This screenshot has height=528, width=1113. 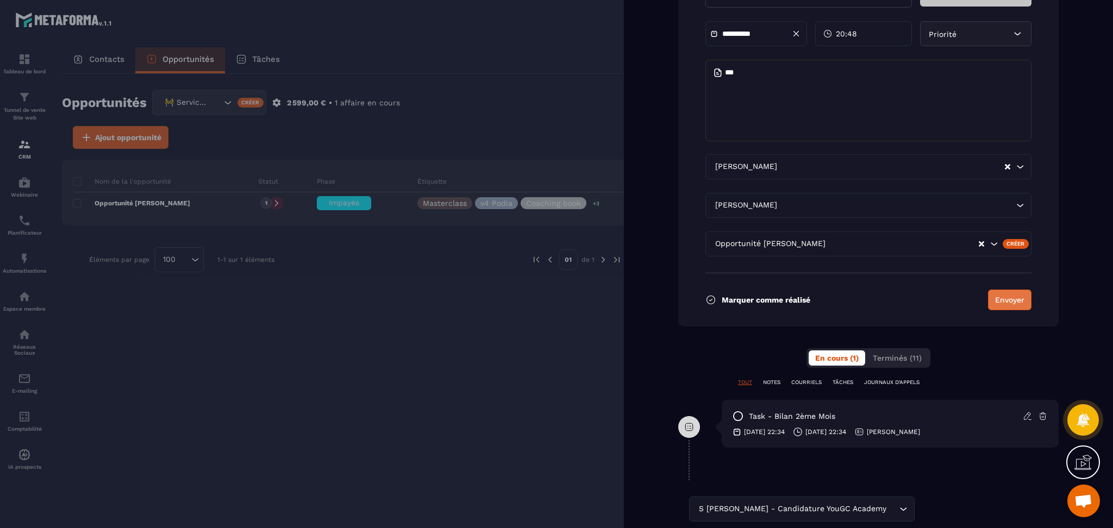 What do you see at coordinates (891, 382) in the screenshot?
I see `p: JOURNAUX D'APPELS` at bounding box center [891, 382].